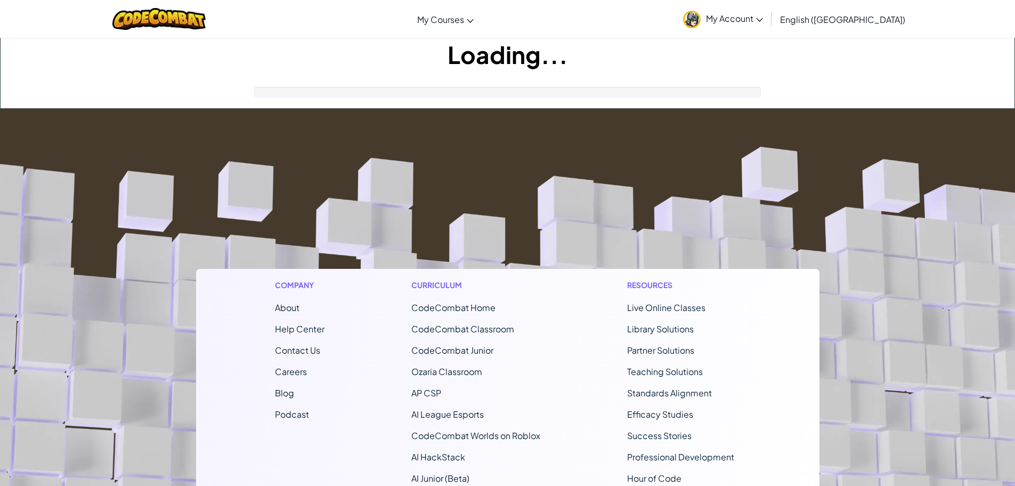  What do you see at coordinates (476, 435) in the screenshot?
I see `a: CodeCombat Worlds on Roblox` at bounding box center [476, 435].